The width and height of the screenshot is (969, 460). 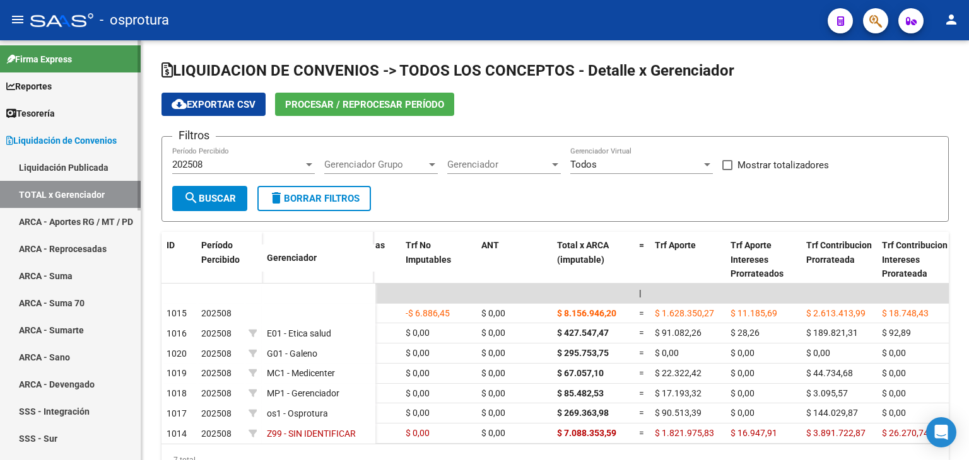 I want to click on datatable-header-cell: Total x ARCA (imputable), so click(x=593, y=260).